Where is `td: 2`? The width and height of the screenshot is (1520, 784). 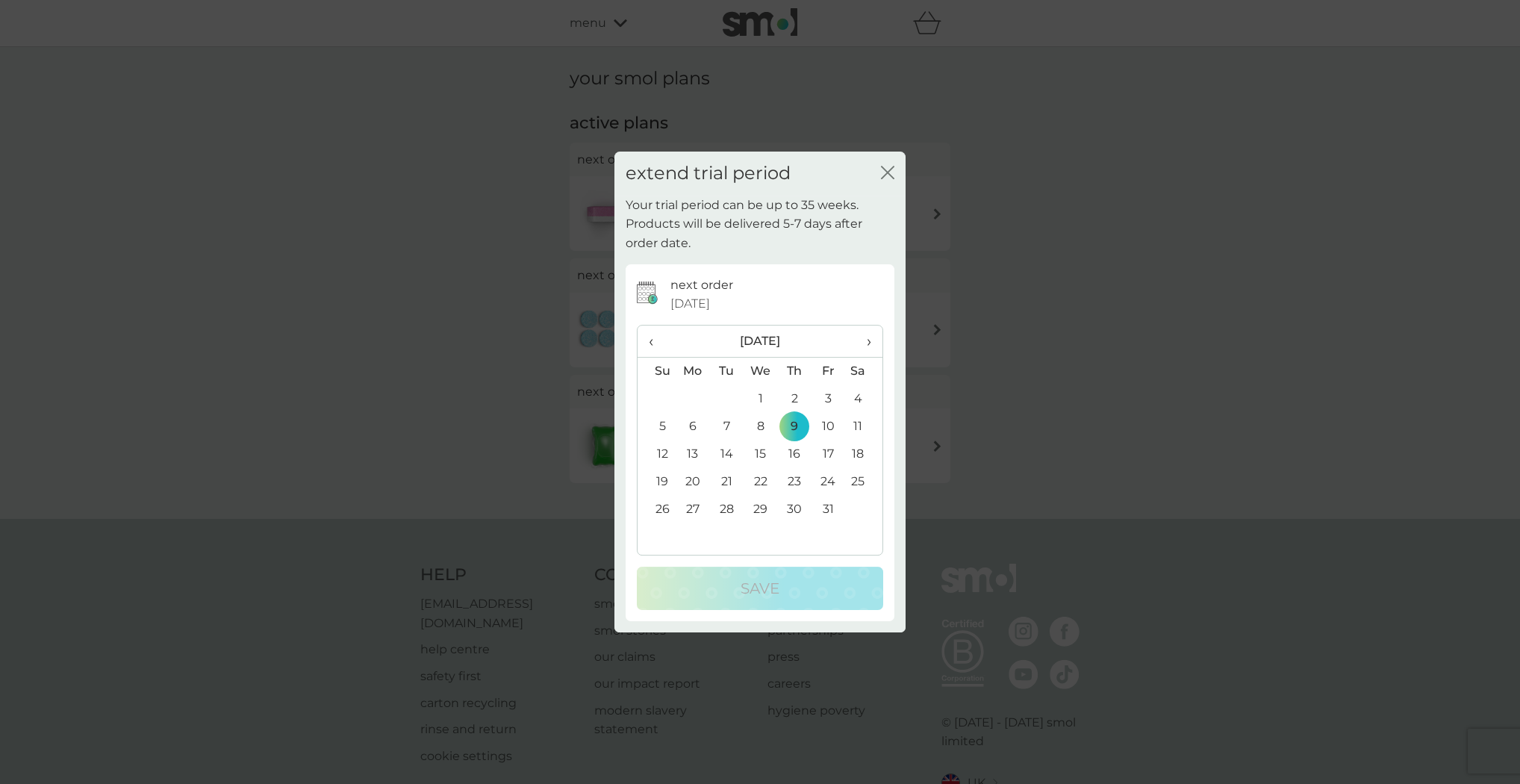
td: 2 is located at coordinates (794, 399).